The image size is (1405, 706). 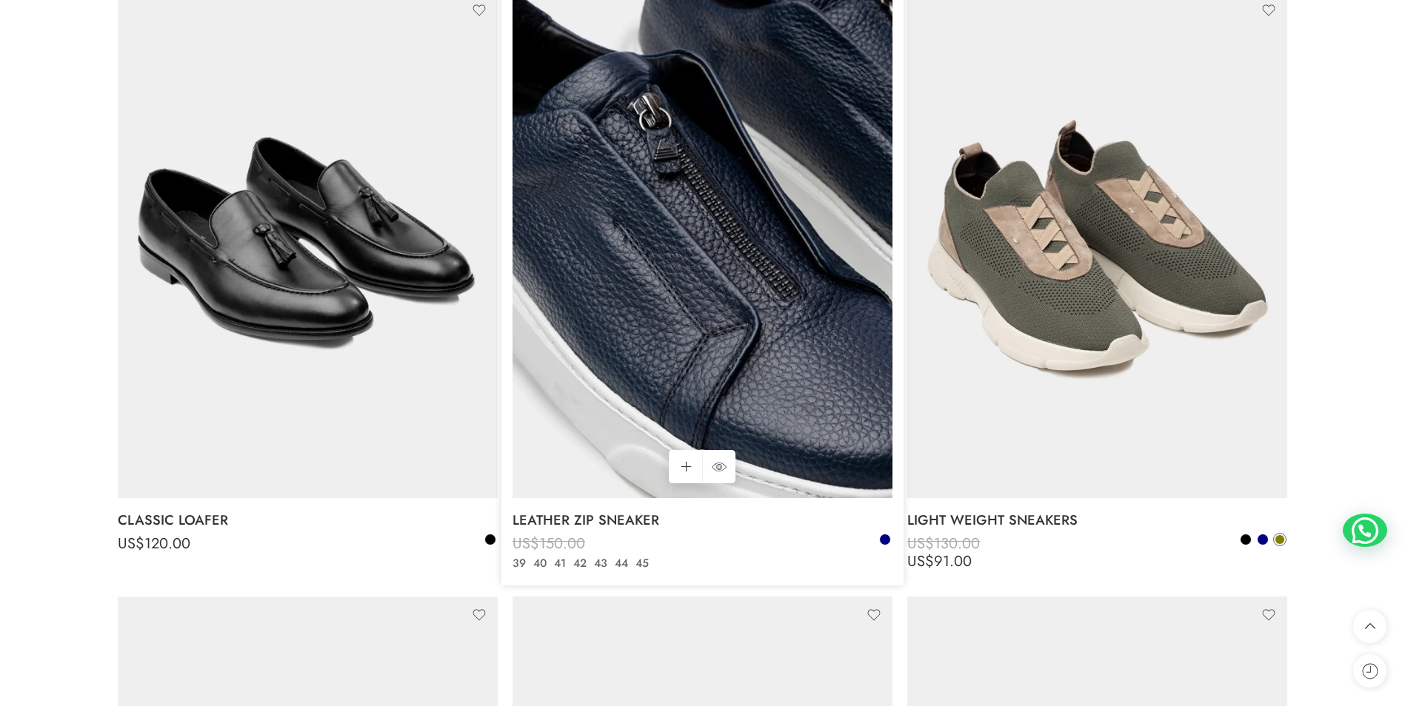 What do you see at coordinates (1097, 521) in the screenshot?
I see `a: LIGHT WEIGHT SNEAKERS` at bounding box center [1097, 521].